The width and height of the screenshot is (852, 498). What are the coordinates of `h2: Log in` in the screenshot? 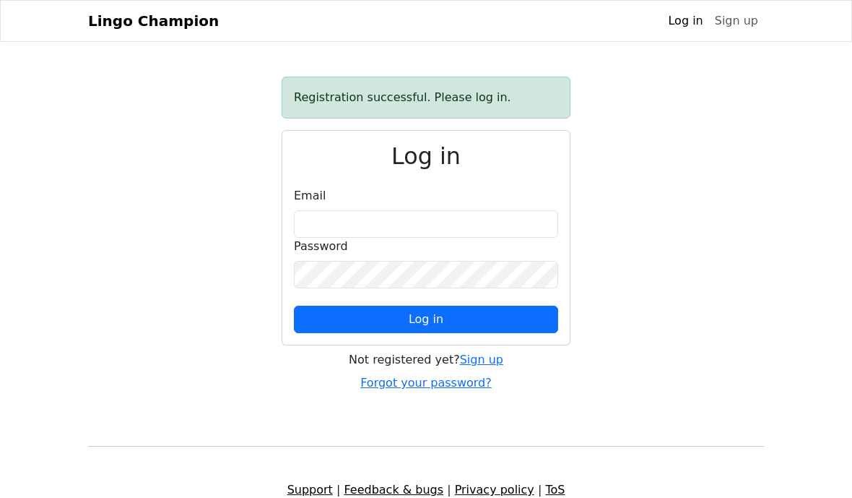 It's located at (426, 156).